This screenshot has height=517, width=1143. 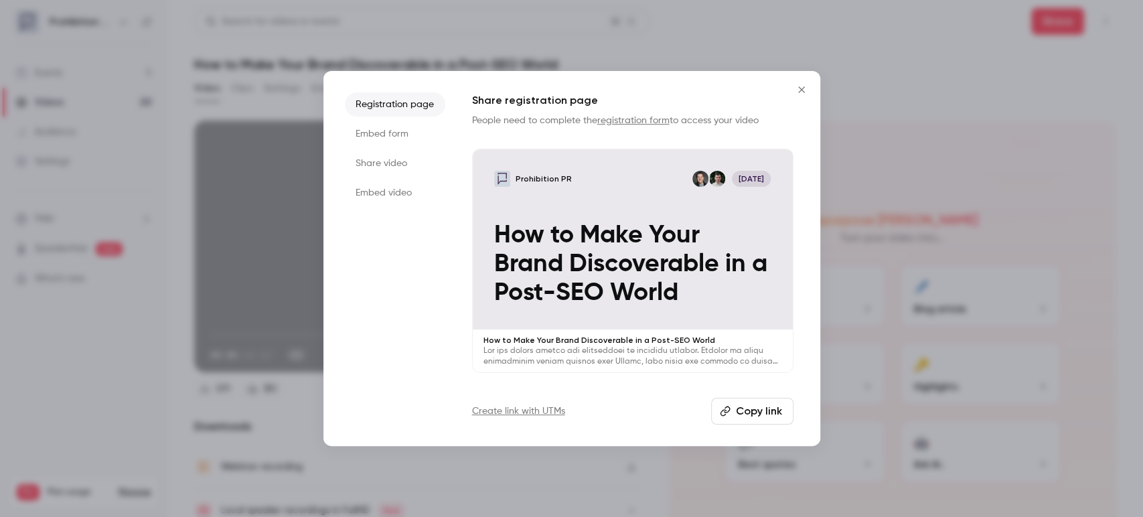 What do you see at coordinates (633, 356) in the screenshot?
I see `p: Lor ips dolors ametco adi elitseddoei te incididu utlabor. Etdolor ma aliqu enimadminim veniam qu...` at bounding box center [633, 356].